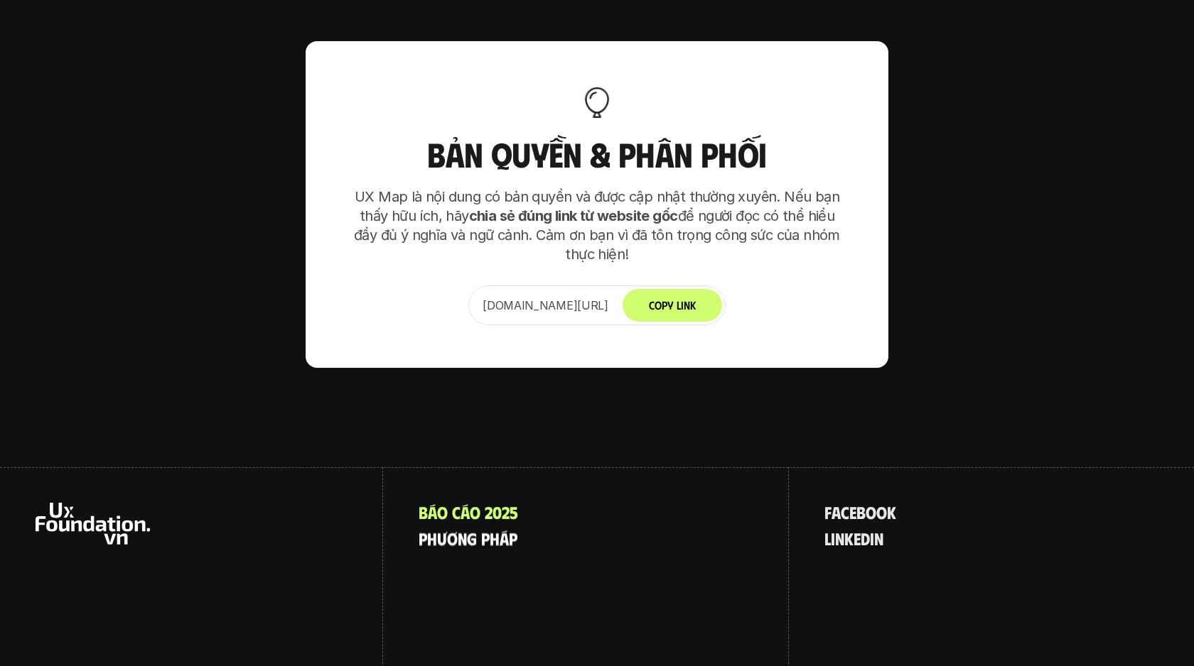  Describe the element at coordinates (597, 154) in the screenshot. I see `h3: Bản quyền & Phân phối` at that location.